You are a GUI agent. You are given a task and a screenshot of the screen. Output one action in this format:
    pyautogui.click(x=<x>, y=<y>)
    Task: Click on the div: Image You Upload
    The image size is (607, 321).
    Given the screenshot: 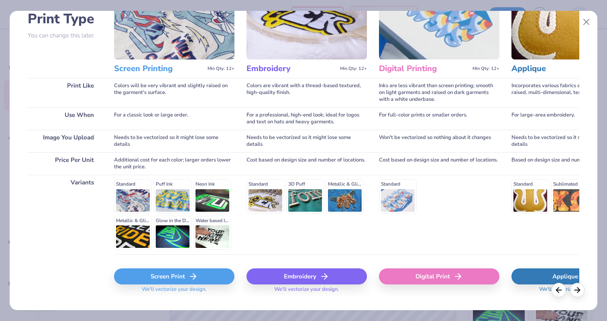 What is the action you would take?
    pyautogui.click(x=65, y=141)
    